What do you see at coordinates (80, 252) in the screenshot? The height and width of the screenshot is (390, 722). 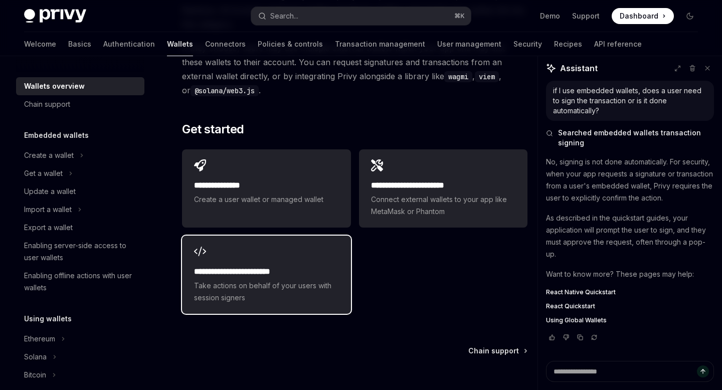 I see `a: Enabling server-side access to user wallets` at bounding box center [80, 252].